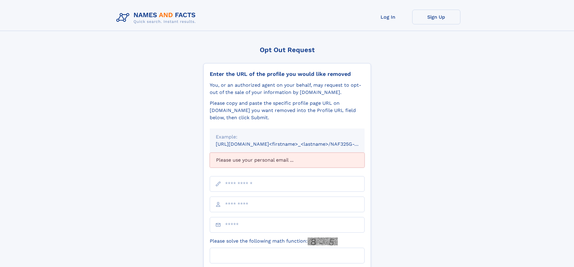 The width and height of the screenshot is (574, 267). What do you see at coordinates (287, 74) in the screenshot?
I see `div: Enter the URL of the profile you would like removed` at bounding box center [287, 74].